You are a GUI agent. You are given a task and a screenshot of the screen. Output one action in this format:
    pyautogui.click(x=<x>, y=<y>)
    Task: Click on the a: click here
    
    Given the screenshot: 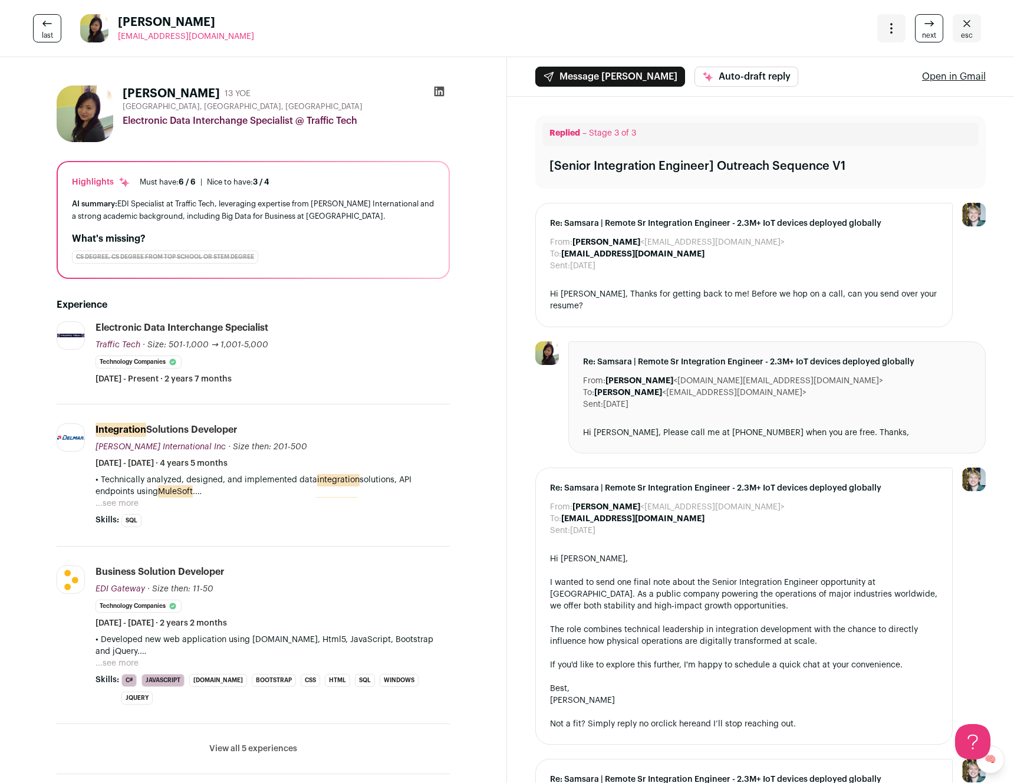 What is the action you would take?
    pyautogui.click(x=678, y=724)
    